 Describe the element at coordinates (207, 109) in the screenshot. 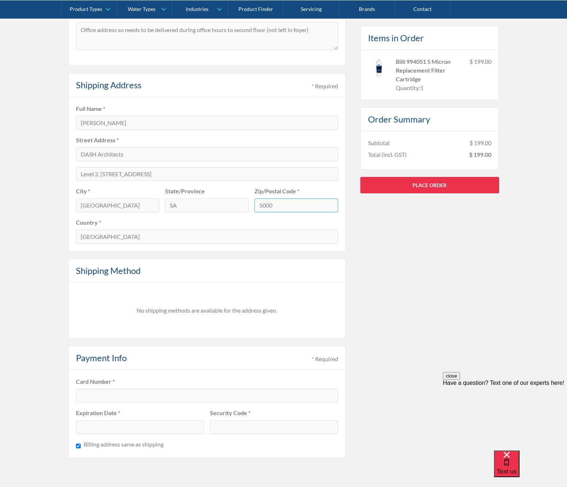

I see `label: Full Name *` at that location.